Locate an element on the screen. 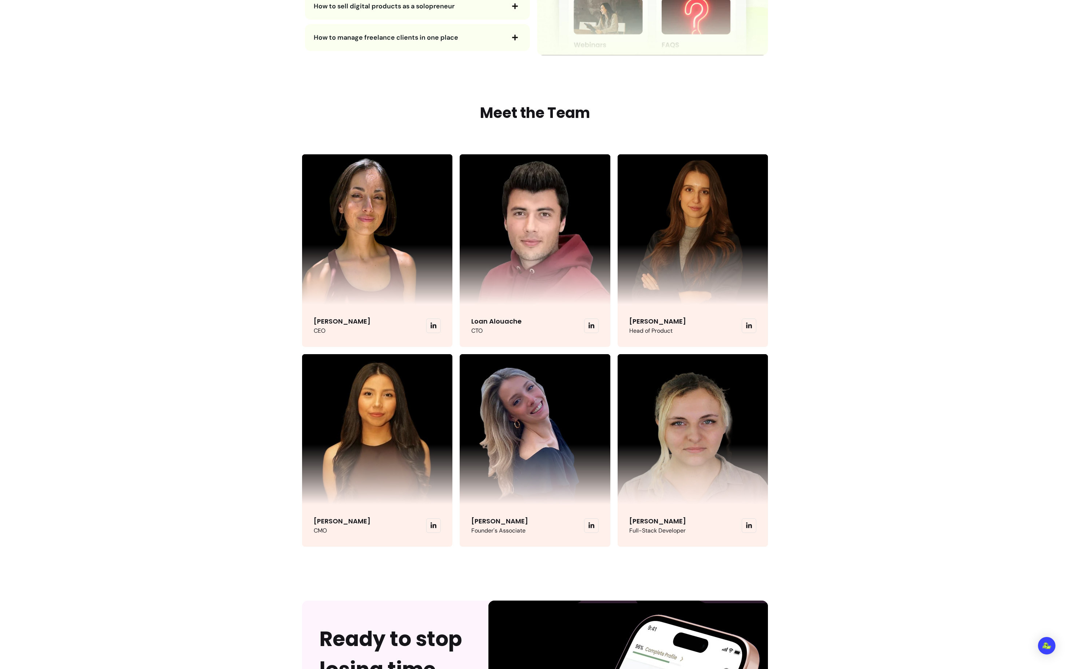 The width and height of the screenshot is (1070, 669). div: Open Intercom Messenger is located at coordinates (1047, 646).